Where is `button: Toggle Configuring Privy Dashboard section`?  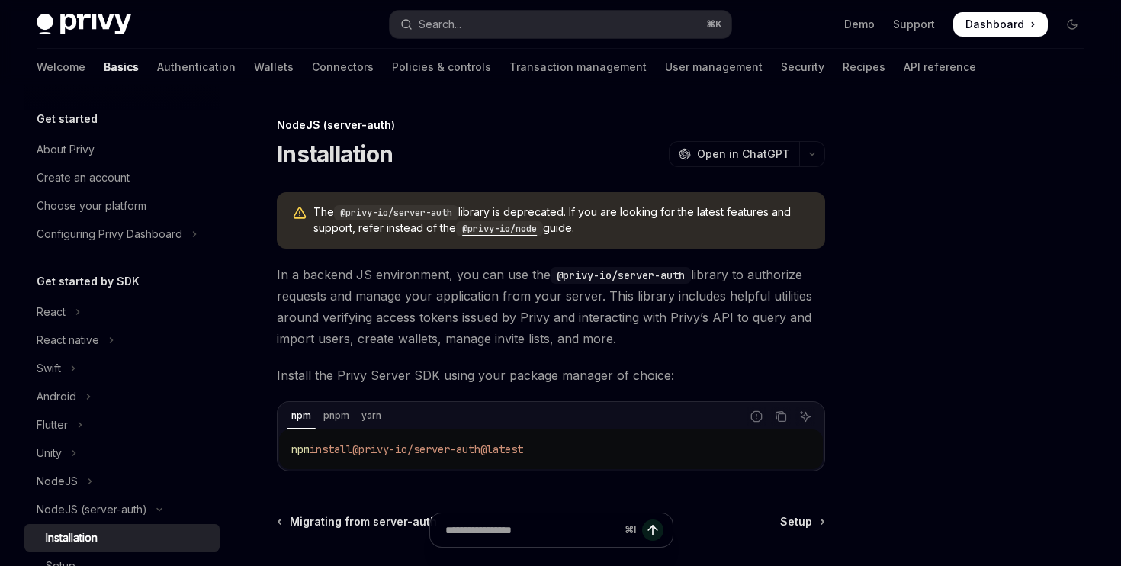
button: Toggle Configuring Privy Dashboard section is located at coordinates (122, 234).